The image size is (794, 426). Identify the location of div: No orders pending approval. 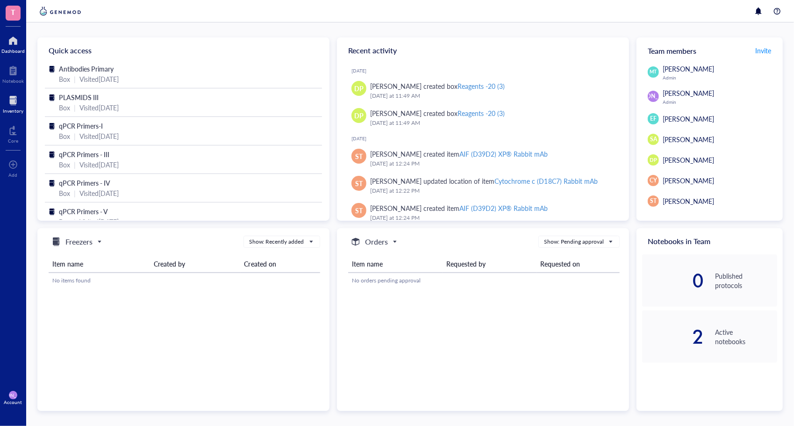
(484, 280).